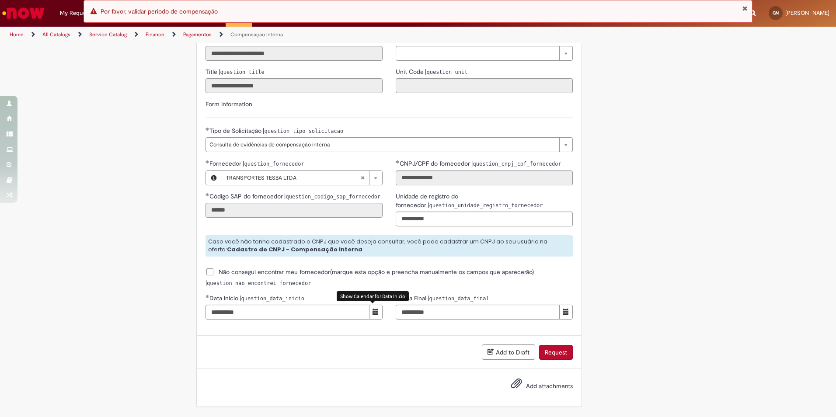 The width and height of the screenshot is (836, 417). What do you see at coordinates (197, 35) in the screenshot?
I see `a: Pagamentos` at bounding box center [197, 35].